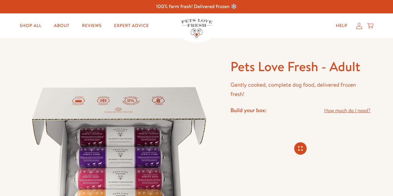  Describe the element at coordinates (61, 26) in the screenshot. I see `a: About` at that location.